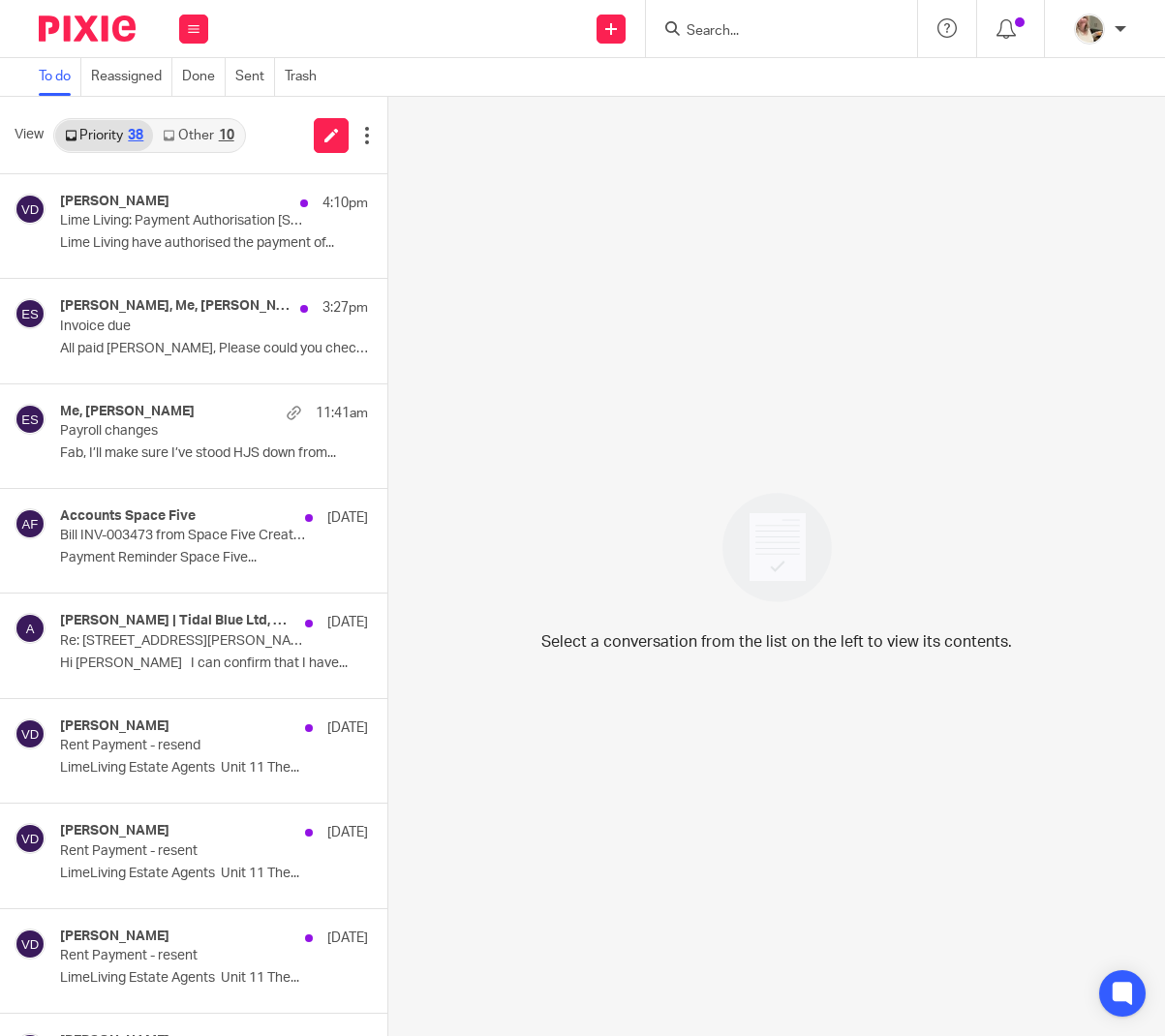 Image resolution: width=1165 pixels, height=1036 pixels. Describe the element at coordinates (128, 516) in the screenshot. I see `h4: Accounts Space Five` at that location.